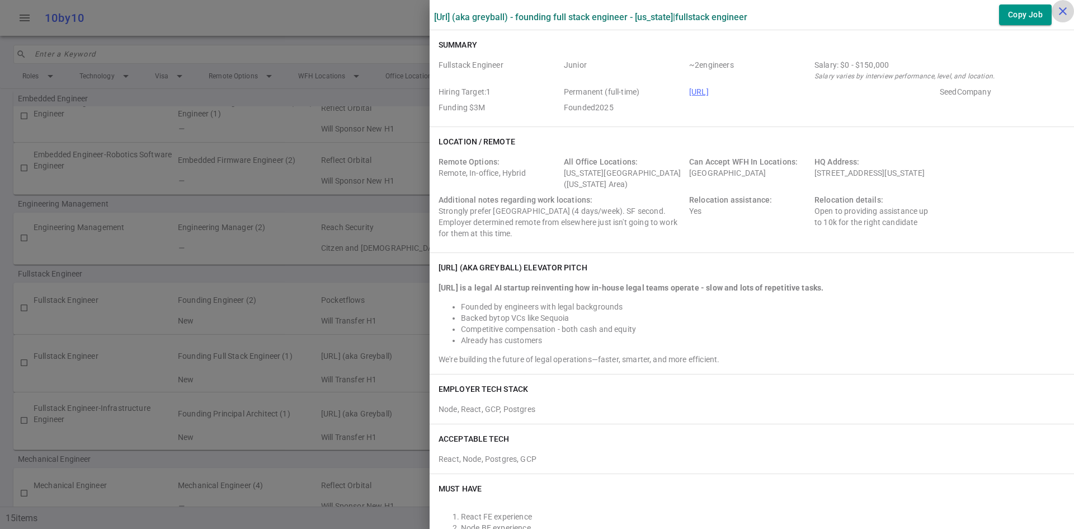 The height and width of the screenshot is (529, 1074). I want to click on button: Copy Job, so click(1025, 15).